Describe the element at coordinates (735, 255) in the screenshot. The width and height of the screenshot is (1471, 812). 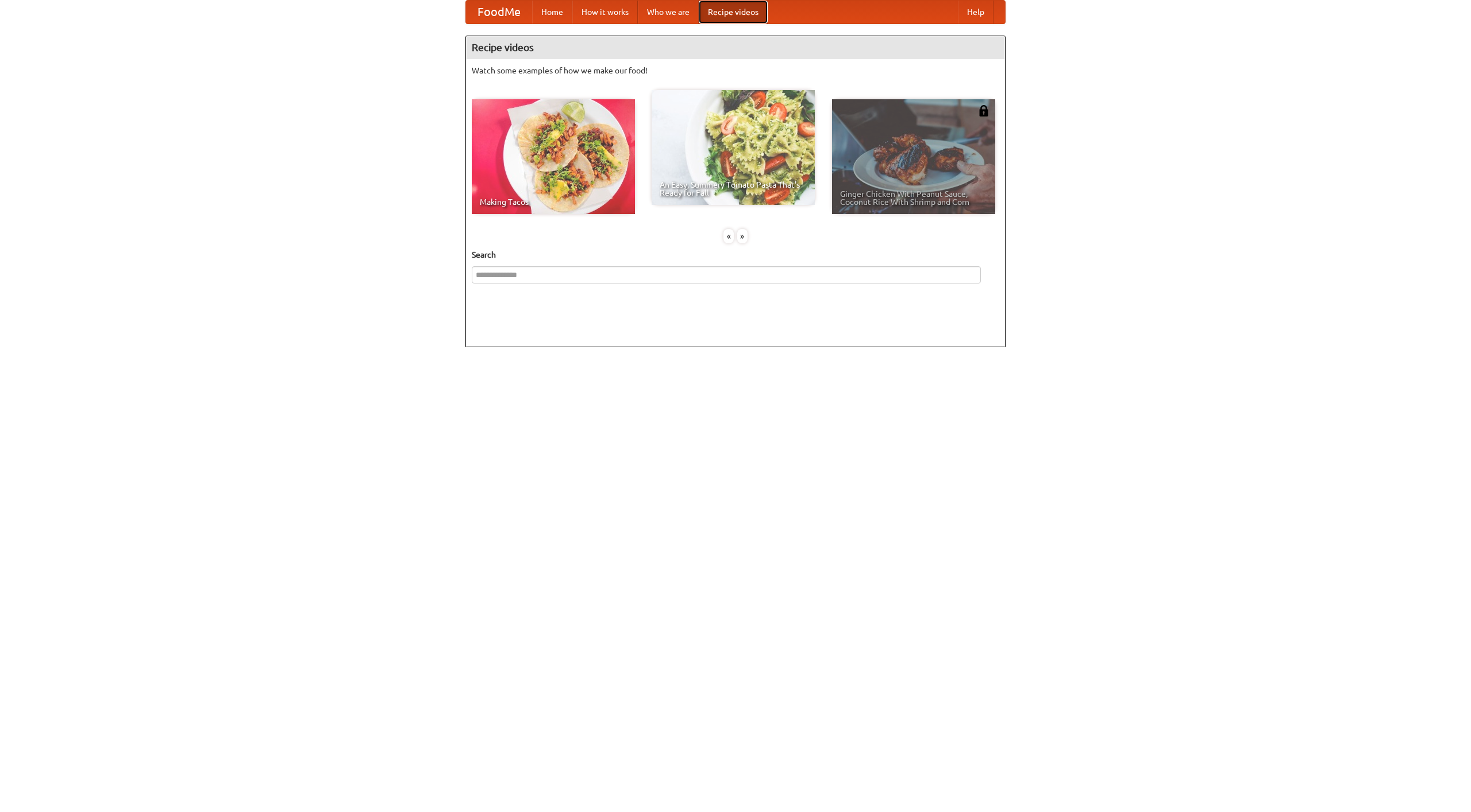
I see `h5: Search` at that location.